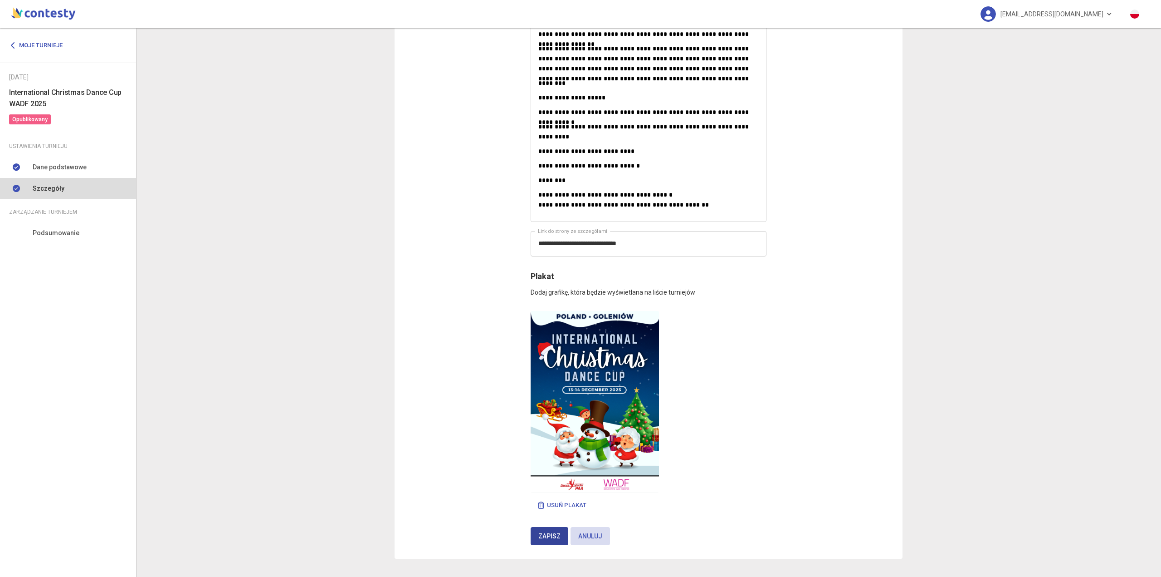 Image resolution: width=1161 pixels, height=577 pixels. Describe the element at coordinates (49, 188) in the screenshot. I see `span: Szczegóły` at that location.